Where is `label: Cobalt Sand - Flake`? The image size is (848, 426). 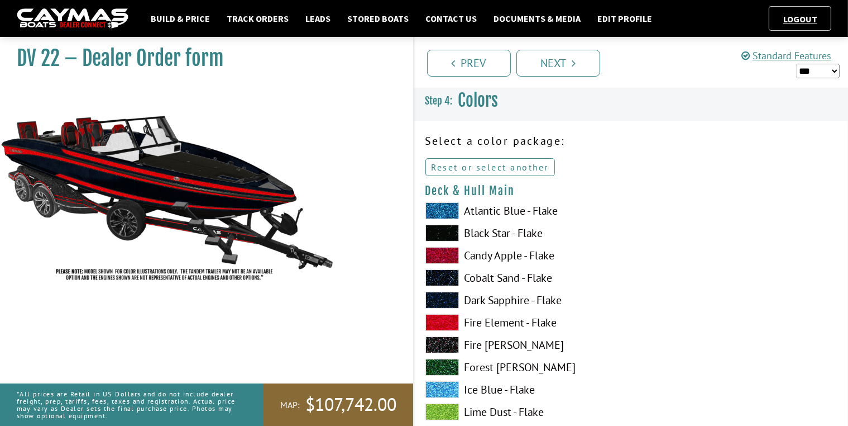 label: Cobalt Sand - Flake is located at coordinates (523, 278).